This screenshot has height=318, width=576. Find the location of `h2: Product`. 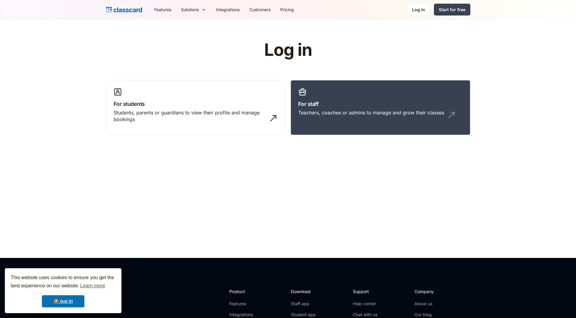

h2: Product is located at coordinates (245, 291).